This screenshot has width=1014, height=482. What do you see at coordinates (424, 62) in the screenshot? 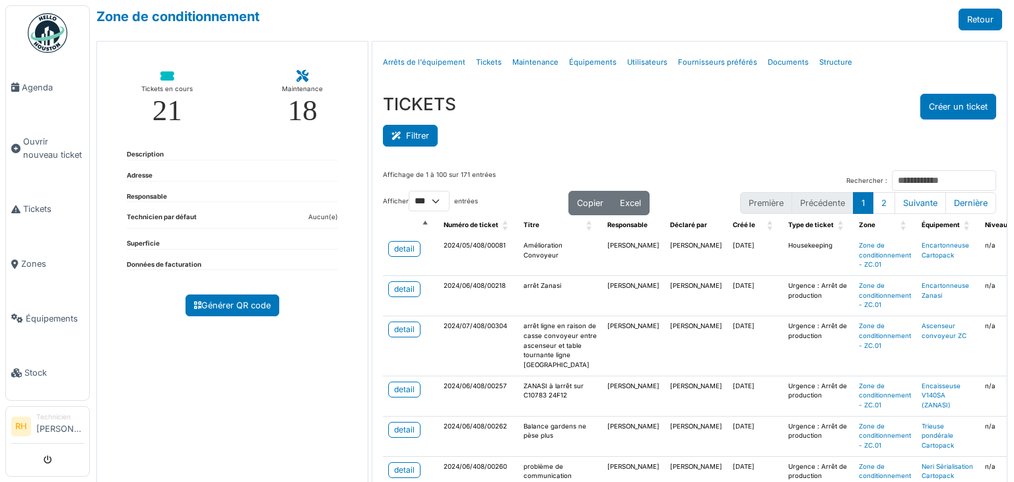
I see `a: Arrêts de l'équipement` at bounding box center [424, 62].